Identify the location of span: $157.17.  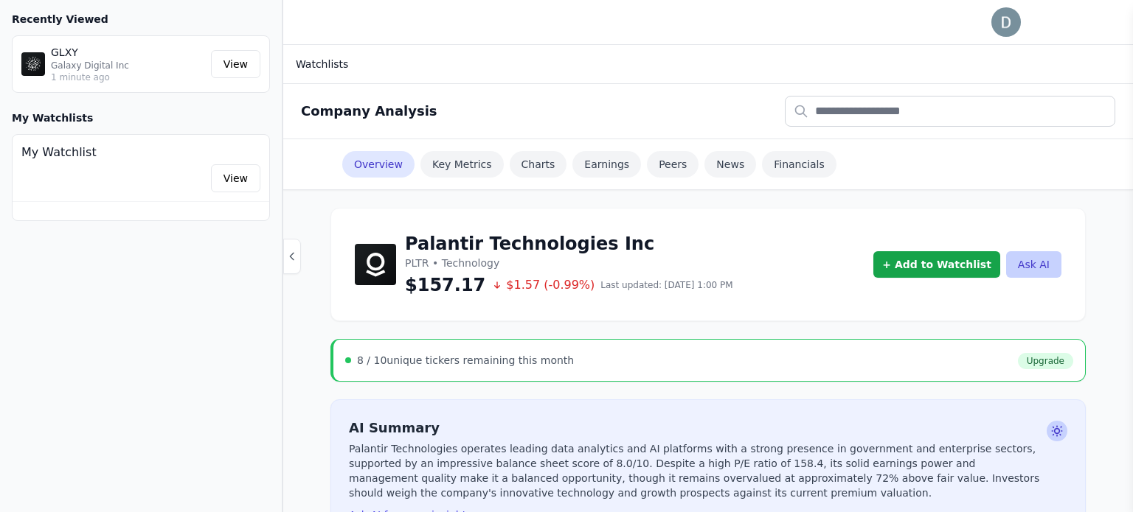
(445, 285).